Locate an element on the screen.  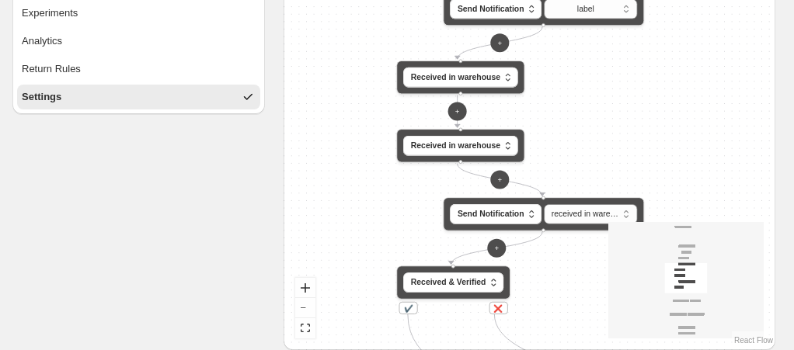
button: Experiments is located at coordinates (138, 13).